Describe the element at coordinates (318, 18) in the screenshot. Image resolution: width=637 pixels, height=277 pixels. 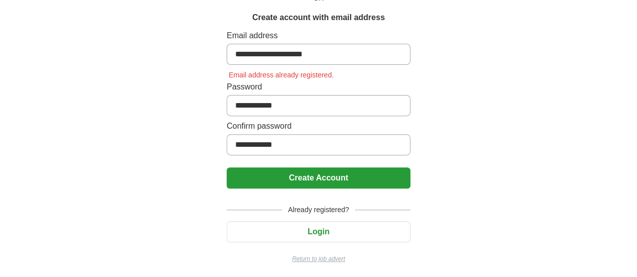
I see `h1: Create account with email address` at that location.